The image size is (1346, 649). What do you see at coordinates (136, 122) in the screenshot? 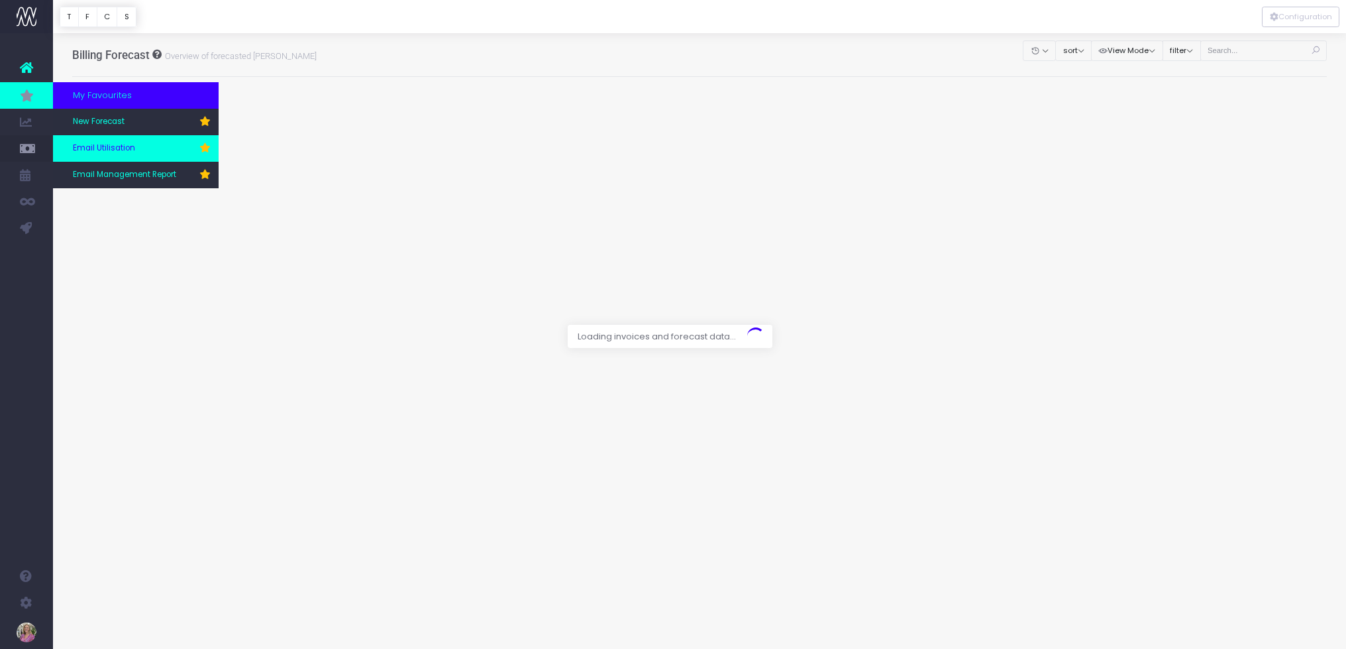
I see `a: New Forecast` at bounding box center [136, 122].